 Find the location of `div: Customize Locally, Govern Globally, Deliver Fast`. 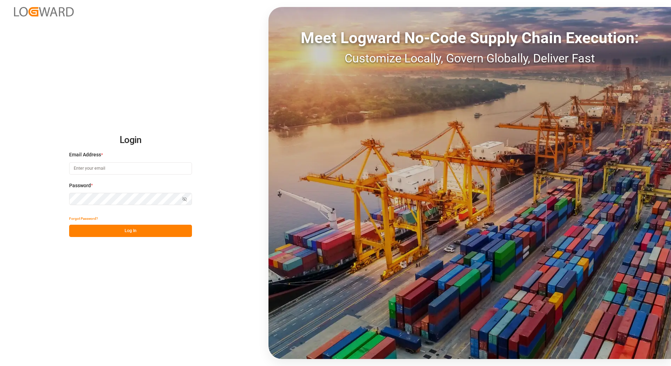

div: Customize Locally, Govern Globally, Deliver Fast is located at coordinates (470, 58).